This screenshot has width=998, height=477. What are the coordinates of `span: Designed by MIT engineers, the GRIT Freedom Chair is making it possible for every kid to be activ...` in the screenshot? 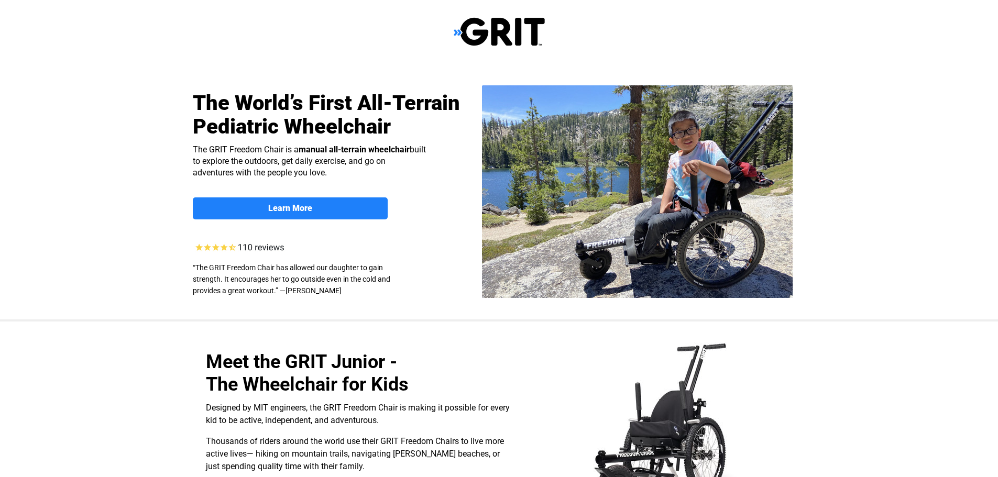 It's located at (358, 414).